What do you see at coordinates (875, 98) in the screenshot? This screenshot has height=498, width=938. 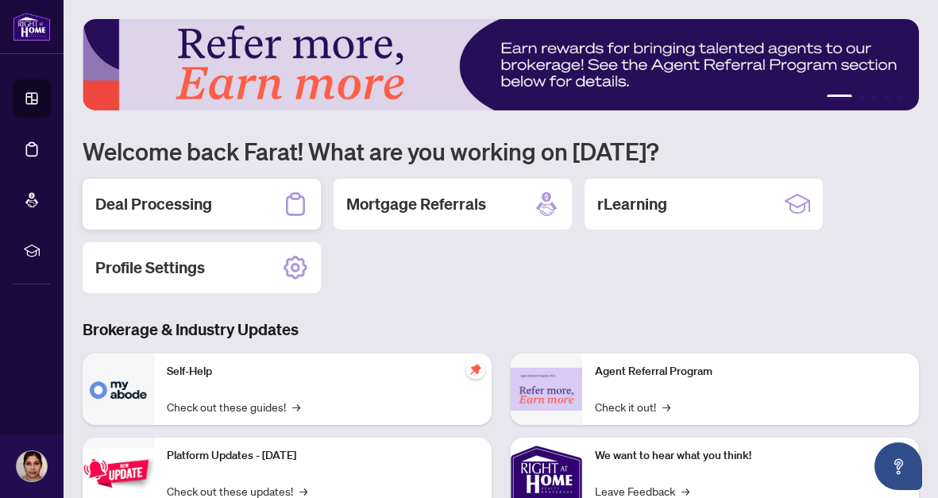 I see `button: 3` at bounding box center [875, 98].